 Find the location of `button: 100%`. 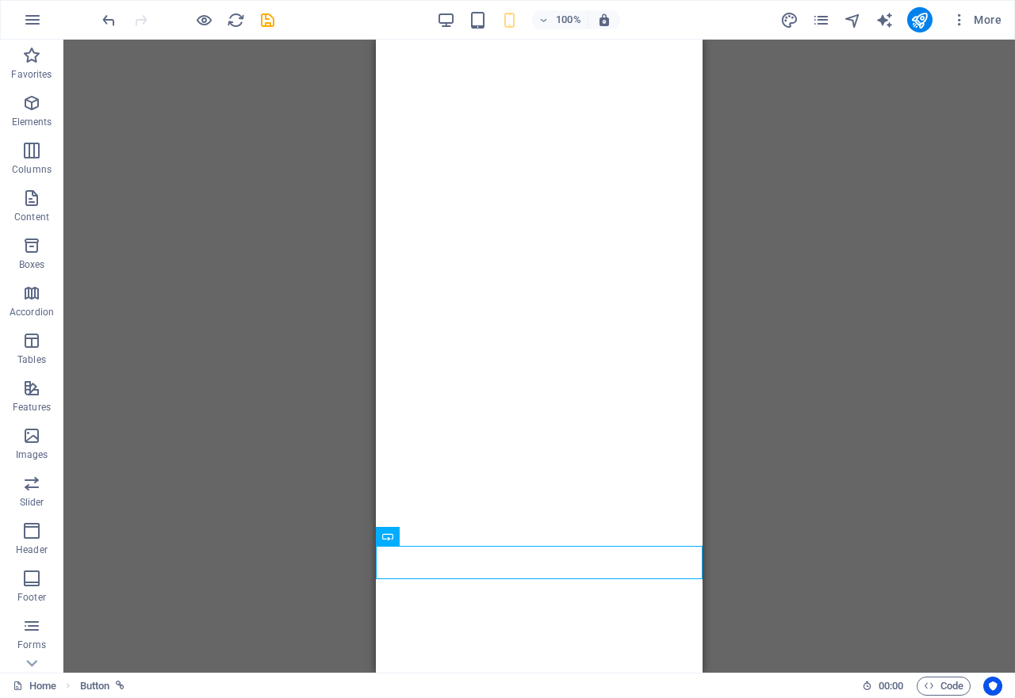

button: 100% is located at coordinates (560, 20).